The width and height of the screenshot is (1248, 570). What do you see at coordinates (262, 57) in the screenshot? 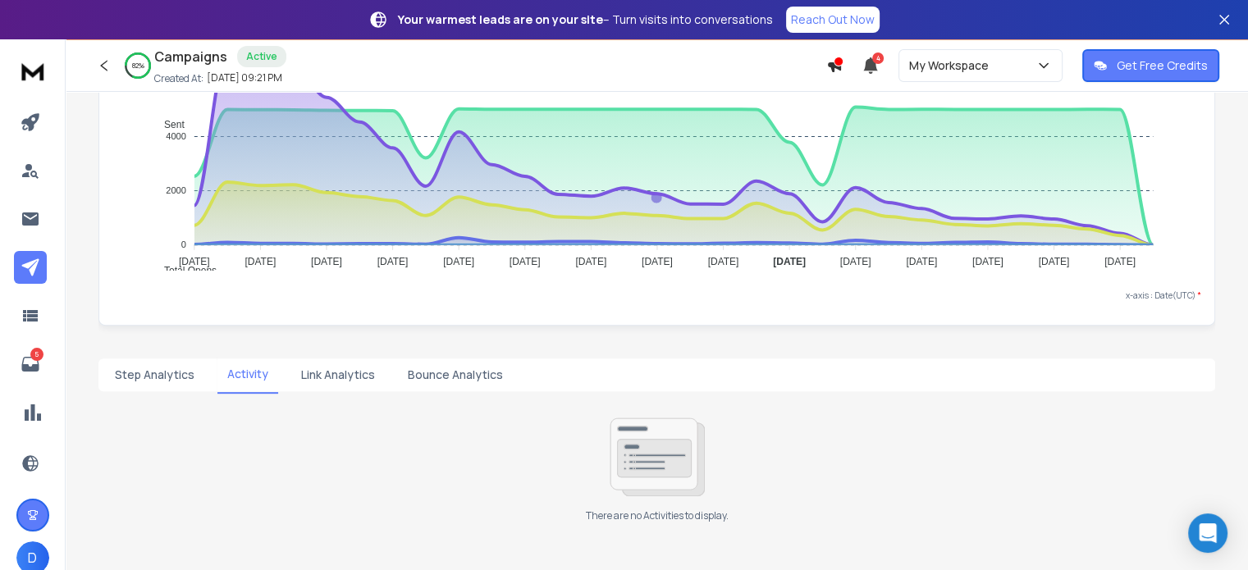
I see `div: Active` at bounding box center [262, 57].